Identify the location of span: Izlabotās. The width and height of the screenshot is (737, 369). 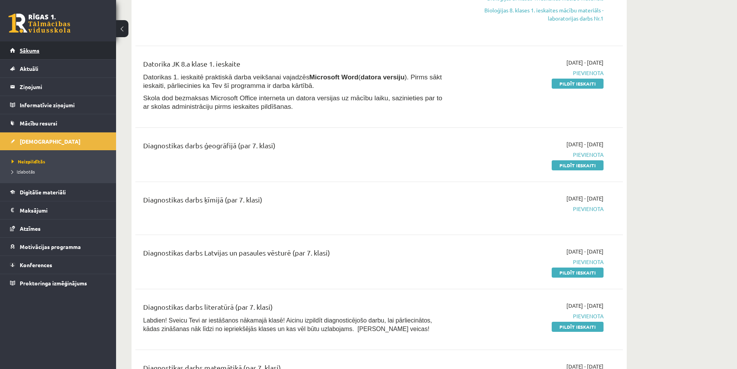
(23, 171).